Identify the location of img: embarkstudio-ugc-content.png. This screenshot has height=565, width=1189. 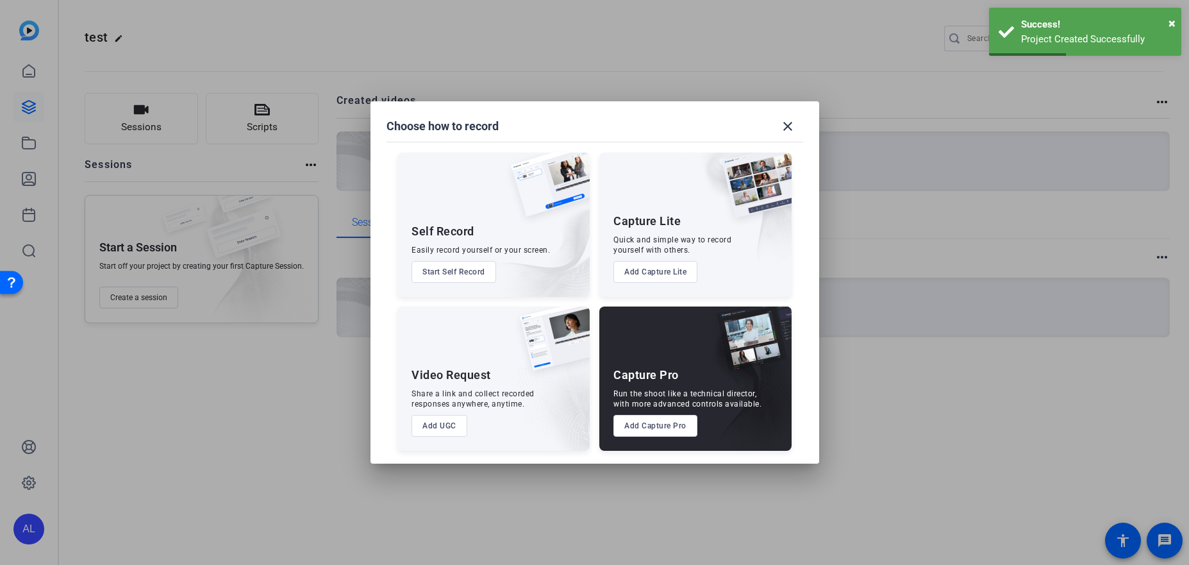
(552, 398).